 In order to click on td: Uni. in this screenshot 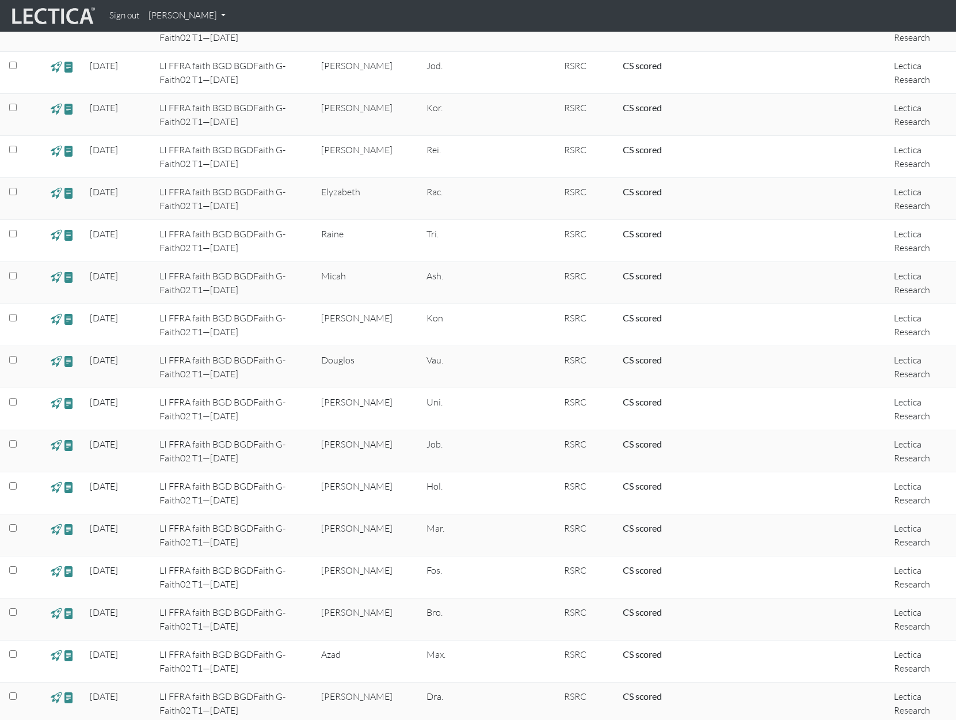, I will do `click(463, 409)`.